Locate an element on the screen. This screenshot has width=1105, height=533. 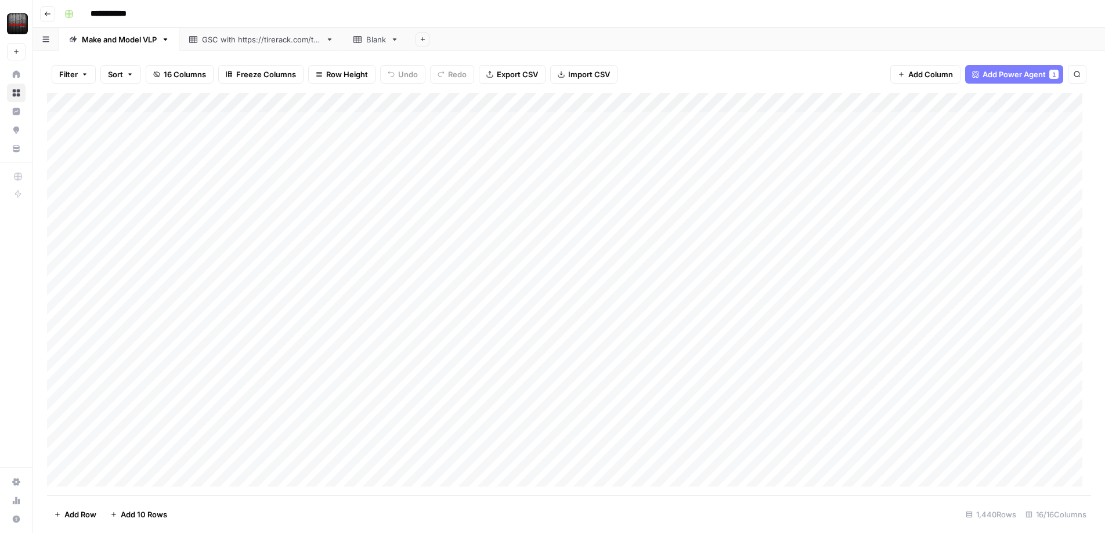
button: Filter is located at coordinates (74, 74).